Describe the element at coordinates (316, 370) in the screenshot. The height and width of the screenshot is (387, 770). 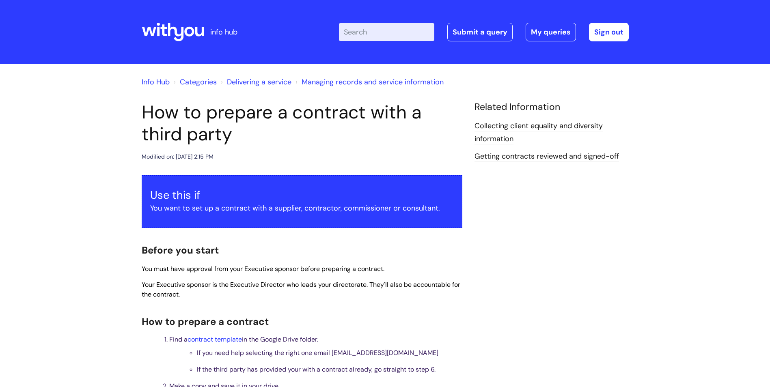
I see `span: If the third party has provided your with a contract already, go straight to step 6.` at that location.